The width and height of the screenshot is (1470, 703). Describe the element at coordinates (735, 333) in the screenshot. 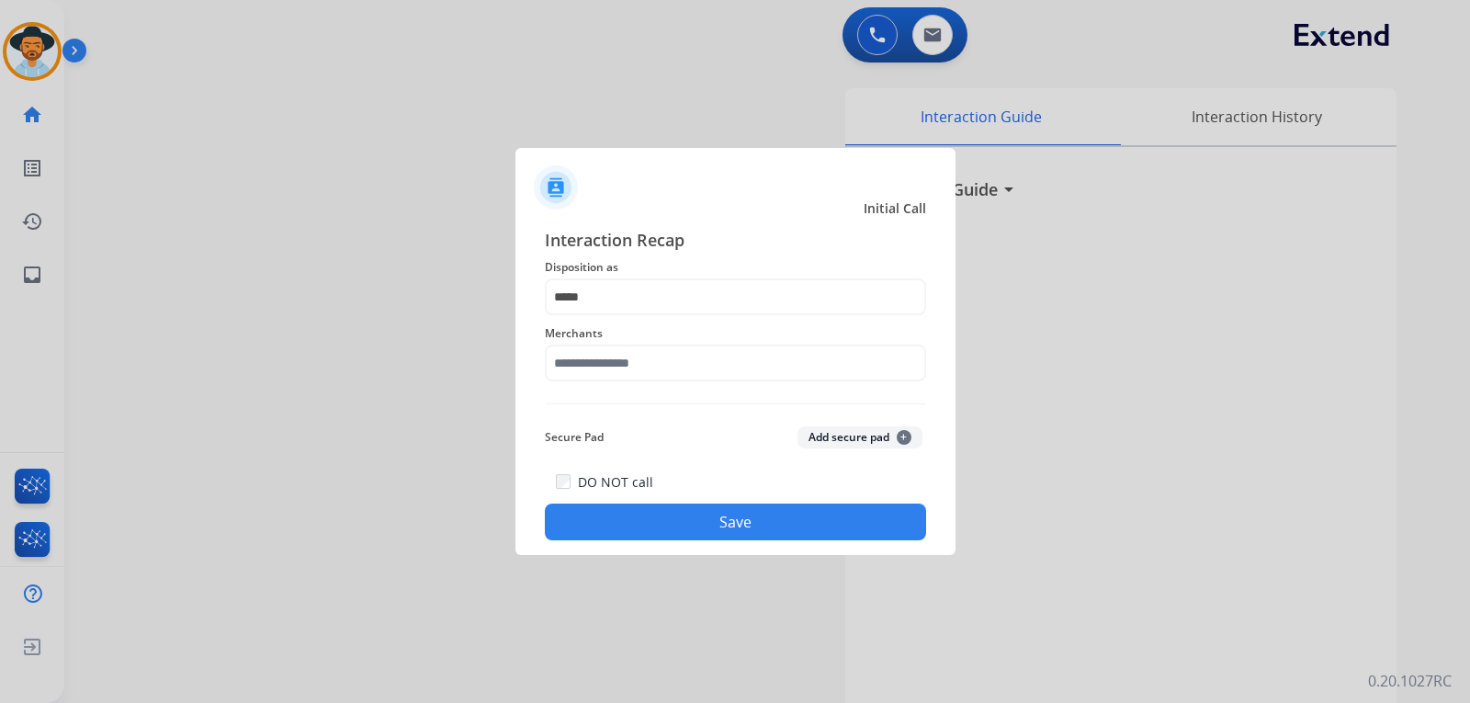

I see `span: Merchants` at that location.